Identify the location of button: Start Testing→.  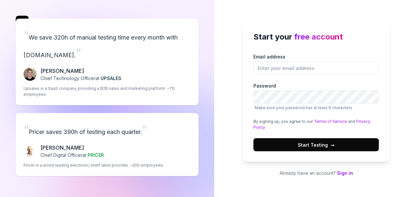
(316, 145).